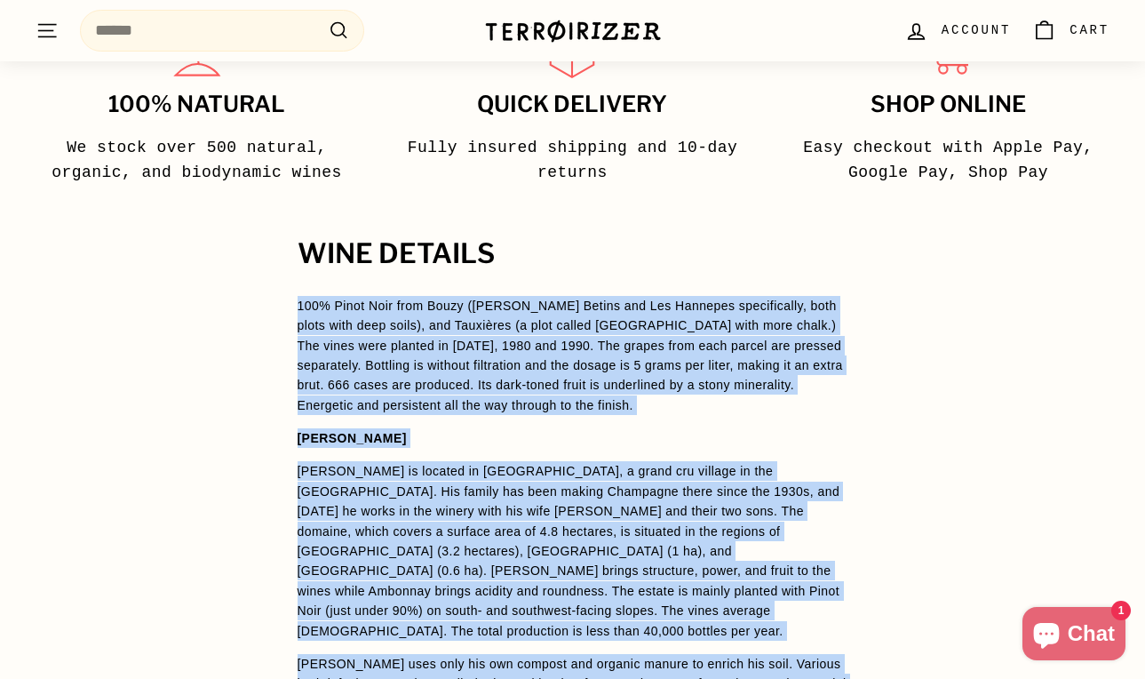  What do you see at coordinates (1089, 30) in the screenshot?
I see `span: Cart` at bounding box center [1089, 30].